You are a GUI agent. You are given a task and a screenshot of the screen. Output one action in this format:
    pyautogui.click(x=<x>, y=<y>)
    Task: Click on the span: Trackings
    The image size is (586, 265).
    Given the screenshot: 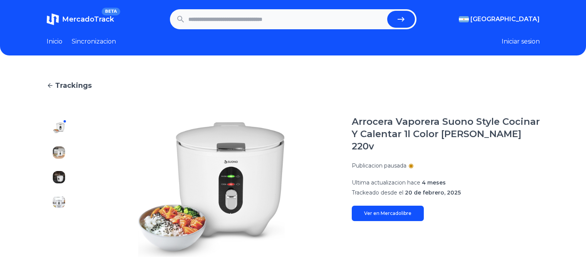 What is the action you would take?
    pyautogui.click(x=73, y=85)
    